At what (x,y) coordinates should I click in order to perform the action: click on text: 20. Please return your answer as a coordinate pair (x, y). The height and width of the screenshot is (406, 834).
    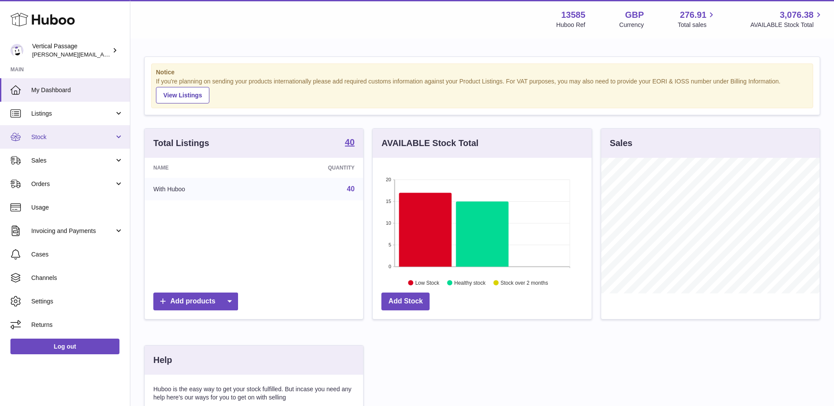
    Looking at the image, I should click on (389, 179).